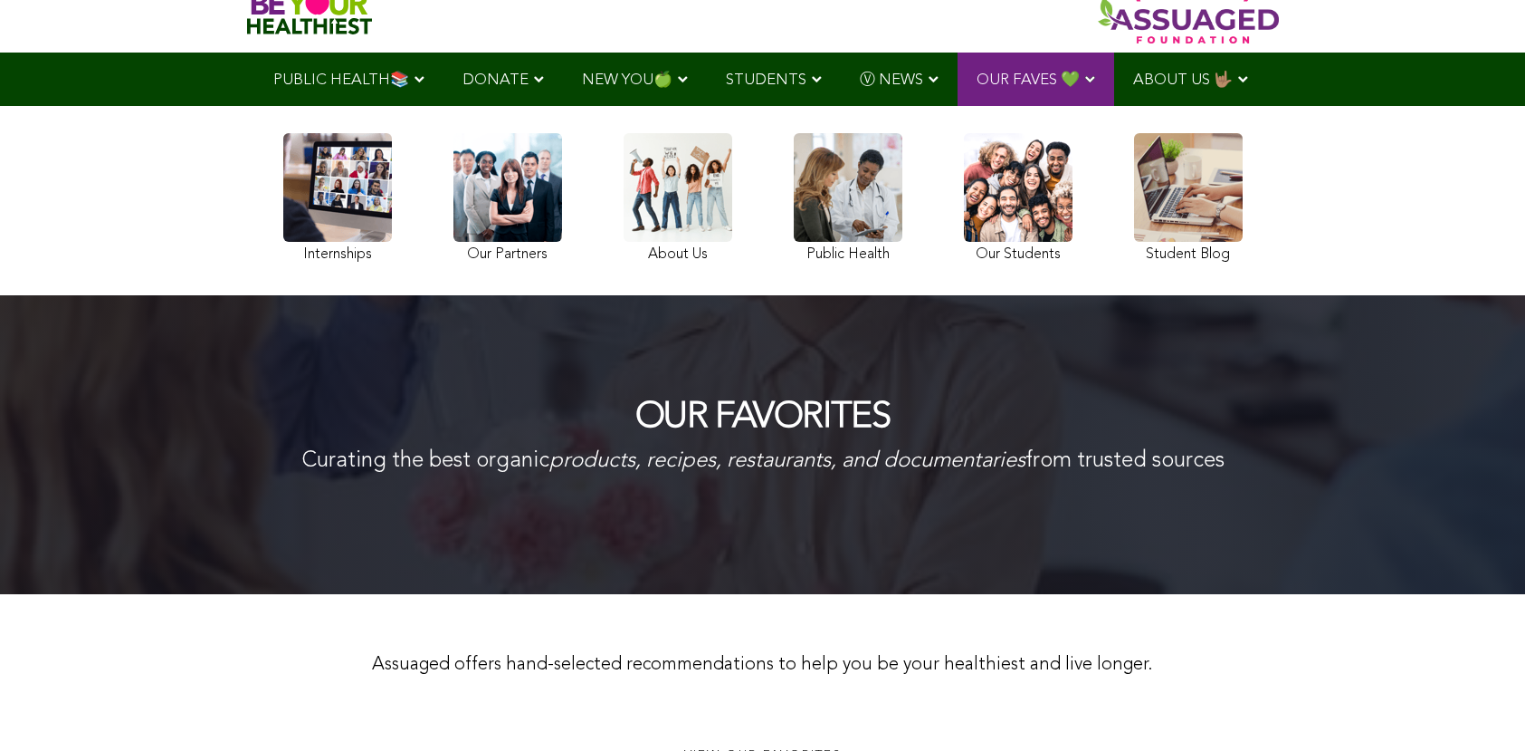 The image size is (1525, 751). What do you see at coordinates (763, 79) in the screenshot?
I see `div: Navigation Menu` at bounding box center [763, 79].